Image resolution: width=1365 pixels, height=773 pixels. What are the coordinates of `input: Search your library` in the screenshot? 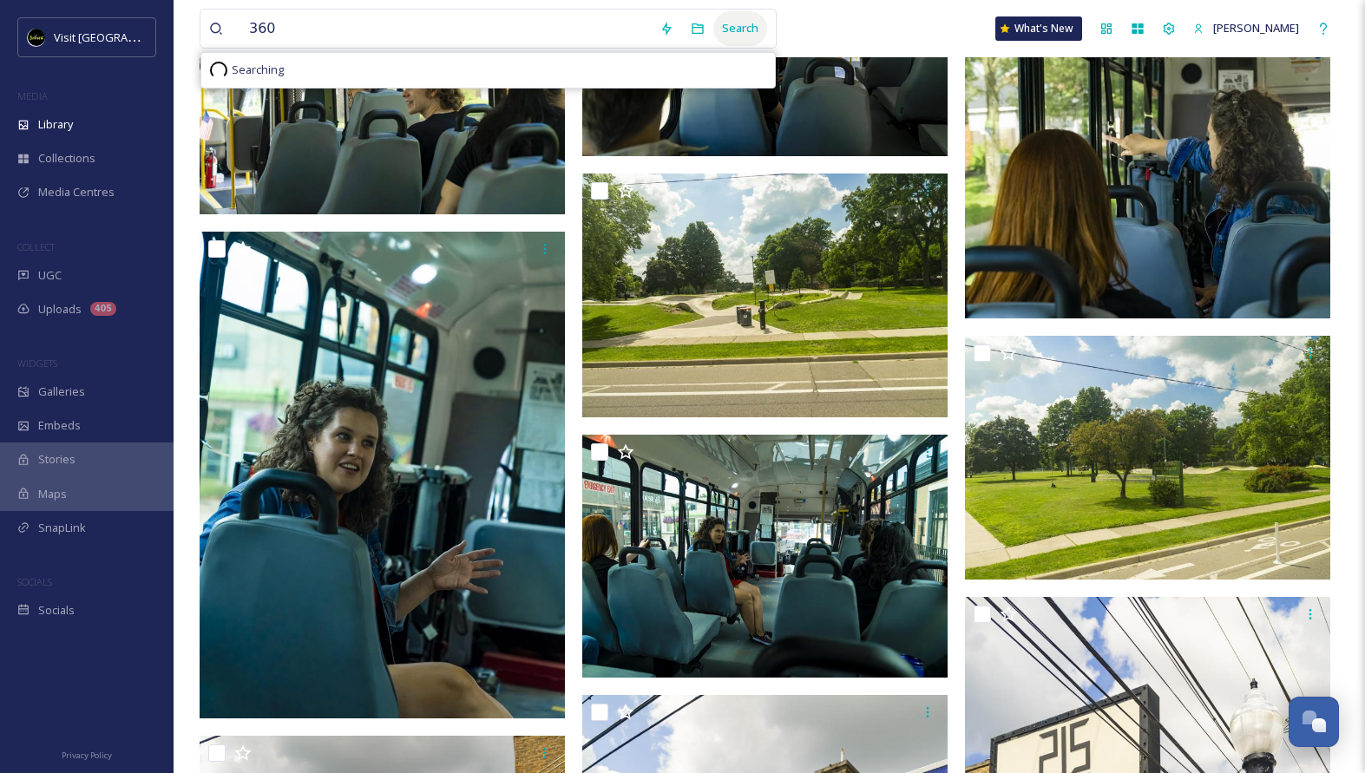 It's located at (445, 29).